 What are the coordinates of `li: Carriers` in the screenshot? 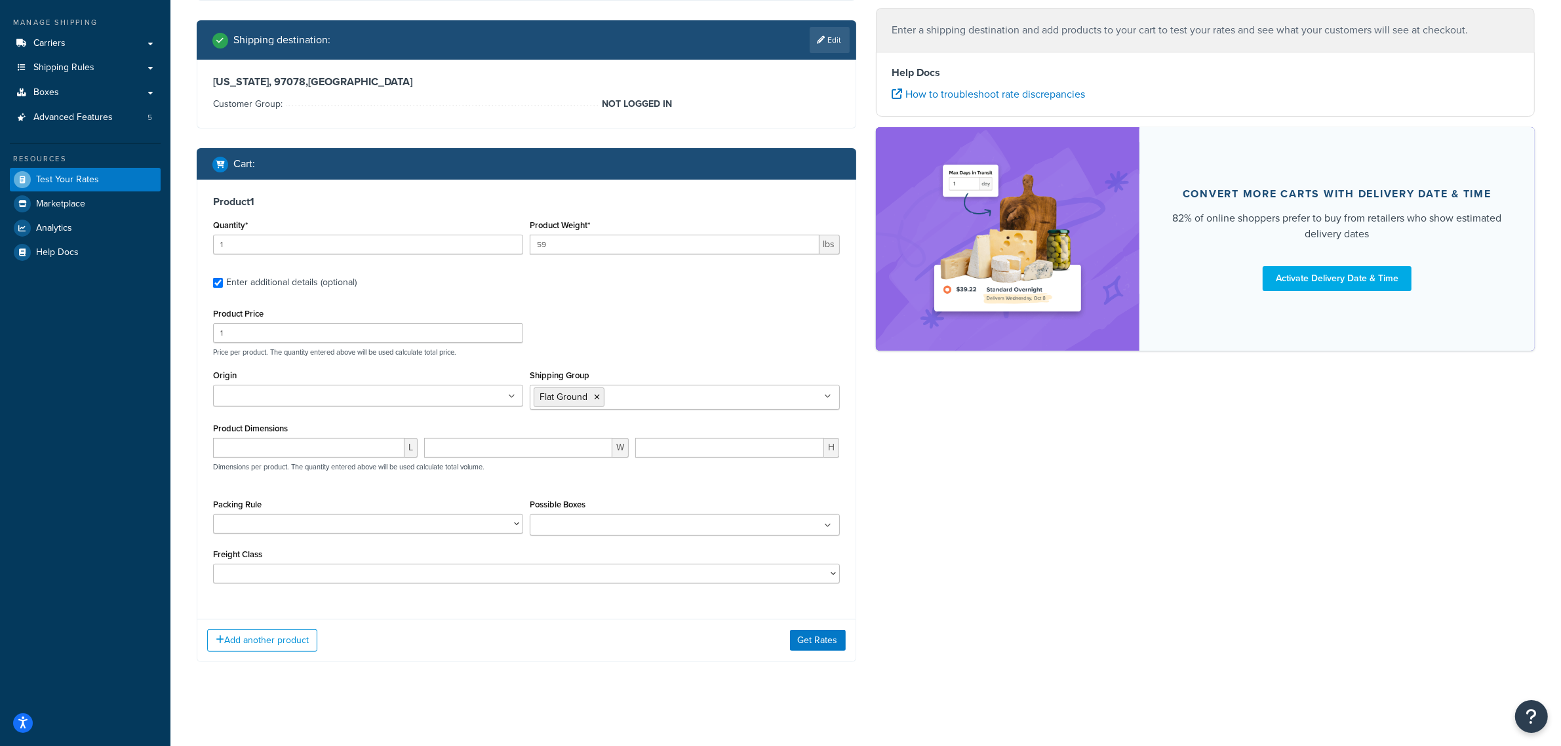 It's located at (85, 43).